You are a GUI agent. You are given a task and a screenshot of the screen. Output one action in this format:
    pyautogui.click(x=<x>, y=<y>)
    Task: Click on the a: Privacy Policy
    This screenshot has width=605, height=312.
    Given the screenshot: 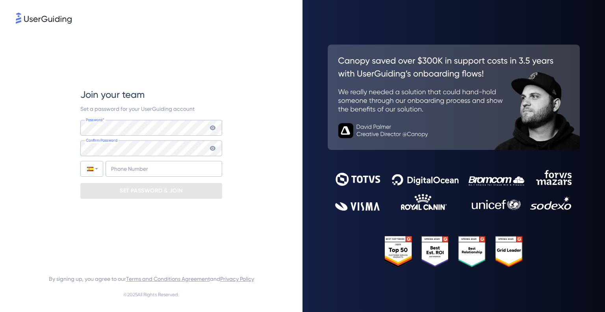 What is the action you would take?
    pyautogui.click(x=237, y=278)
    